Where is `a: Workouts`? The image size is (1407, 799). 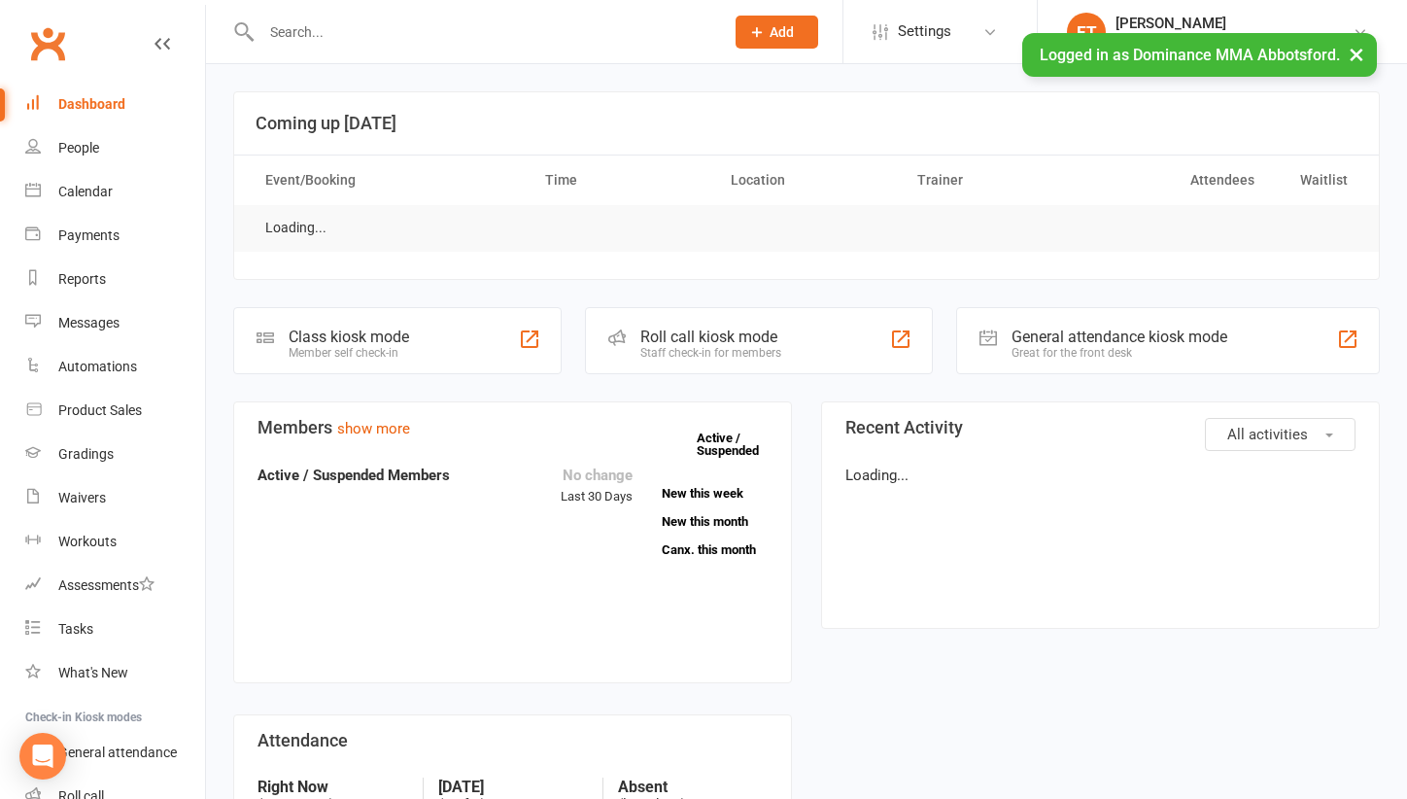 a: Workouts is located at coordinates (115, 541).